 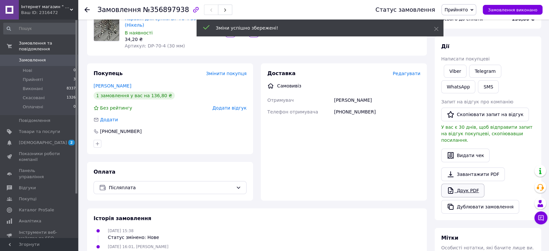 What do you see at coordinates (480, 207) in the screenshot?
I see `button: Дублювати замовлення` at bounding box center [480, 207].